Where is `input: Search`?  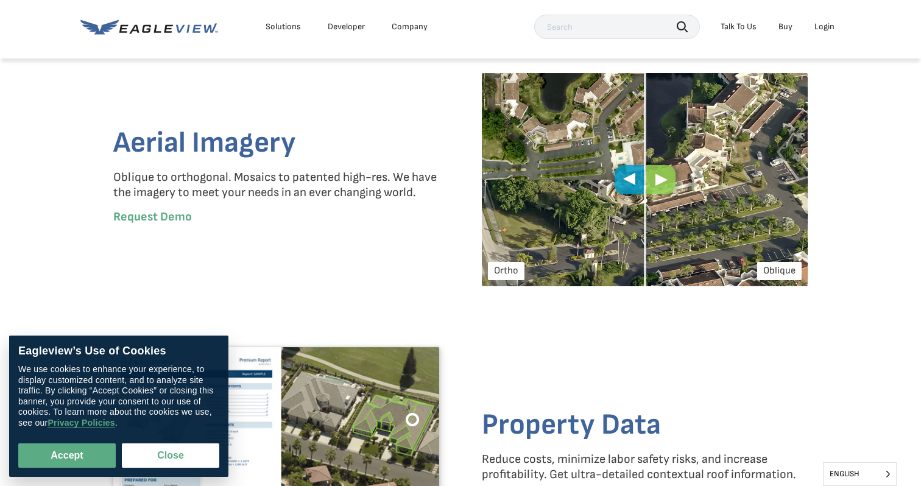 input: Search is located at coordinates (617, 27).